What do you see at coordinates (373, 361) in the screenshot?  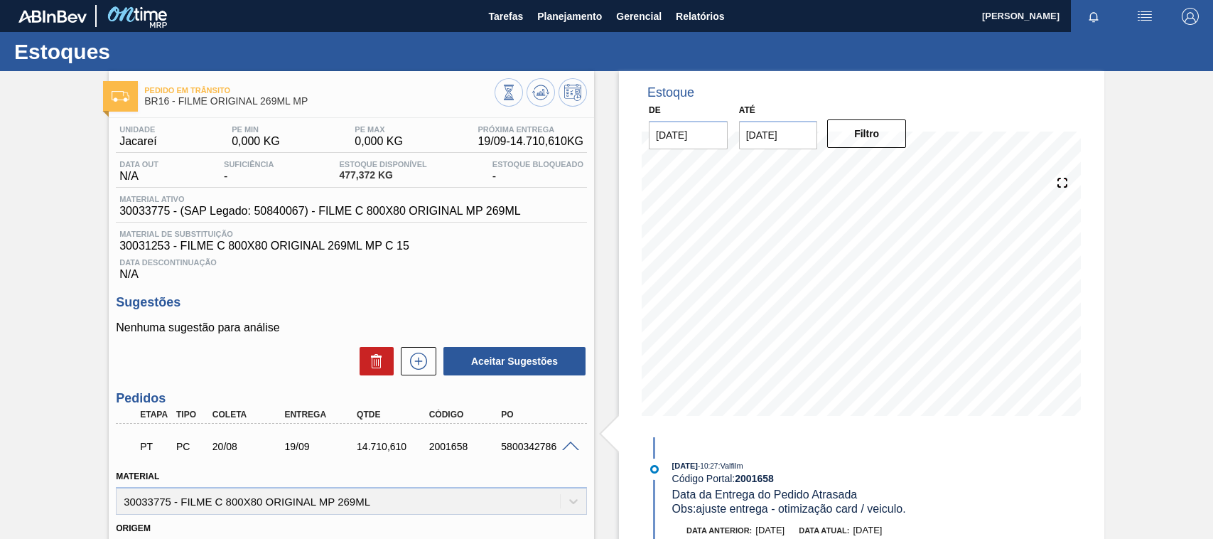 I see `div: Excluir Sugestões` at bounding box center [373, 361].